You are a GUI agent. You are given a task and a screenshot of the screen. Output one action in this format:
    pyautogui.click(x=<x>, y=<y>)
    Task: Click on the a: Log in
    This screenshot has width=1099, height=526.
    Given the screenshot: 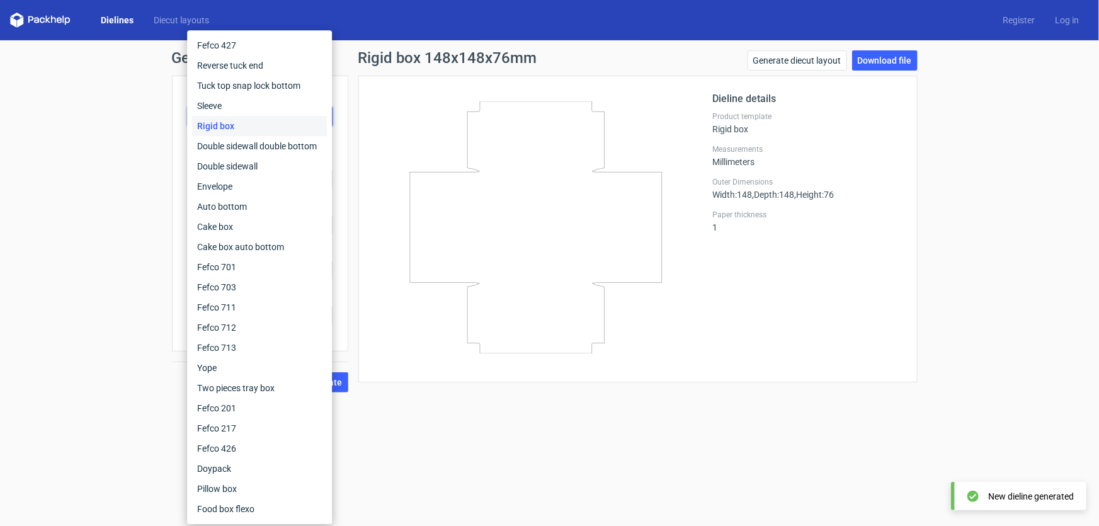 What is the action you would take?
    pyautogui.click(x=1067, y=20)
    